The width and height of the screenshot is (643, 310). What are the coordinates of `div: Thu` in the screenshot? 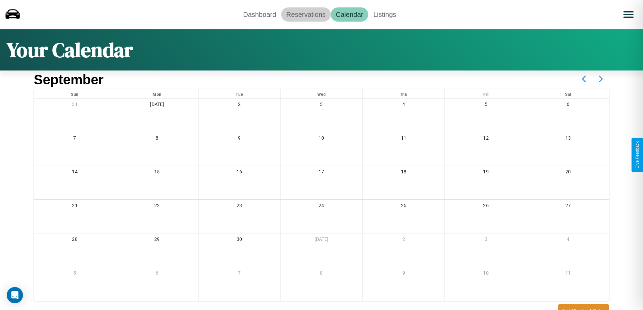 It's located at (404, 94).